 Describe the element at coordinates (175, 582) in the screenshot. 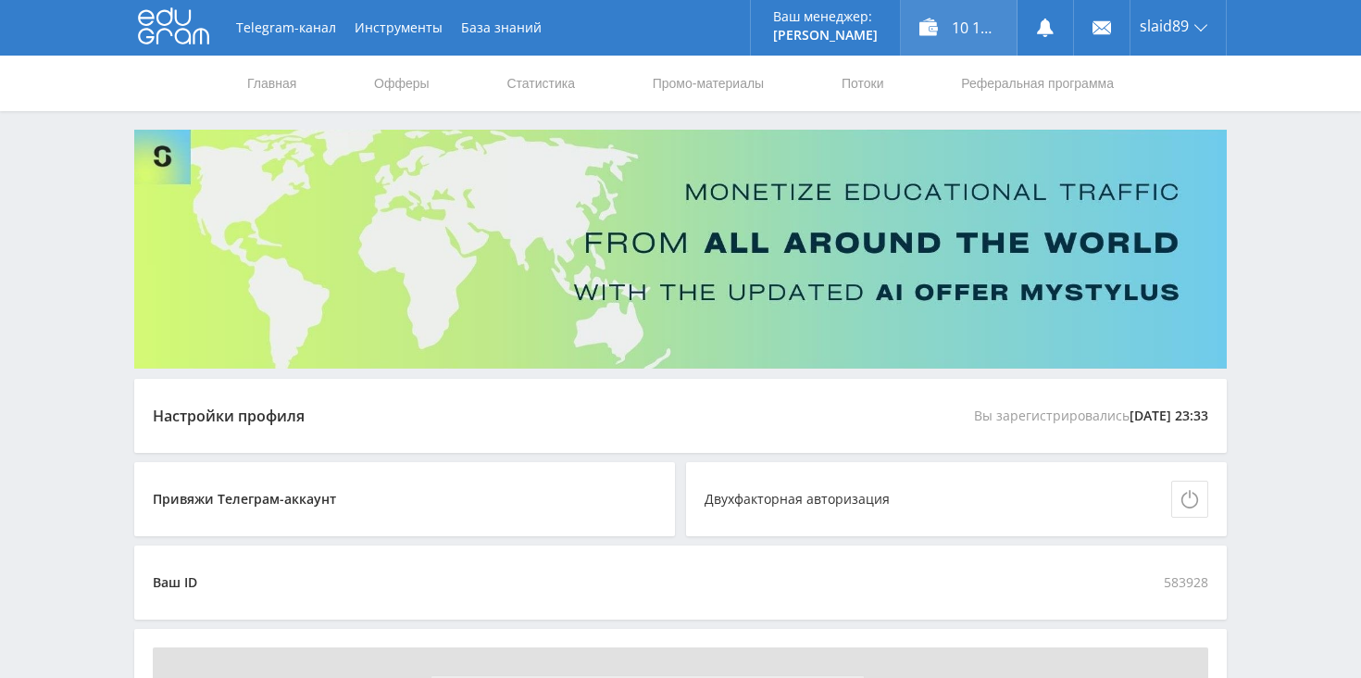

I see `div: Ваш ID` at that location.